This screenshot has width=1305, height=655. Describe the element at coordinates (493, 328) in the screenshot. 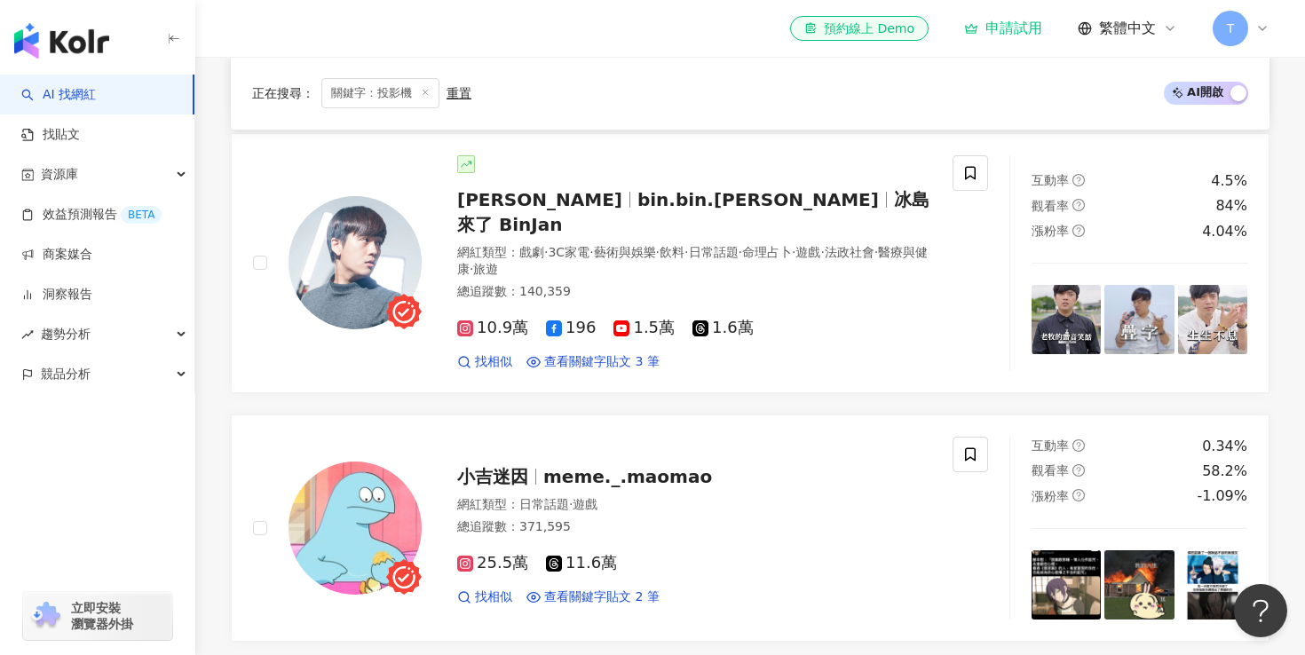

I see `span: 10.9萬` at that location.